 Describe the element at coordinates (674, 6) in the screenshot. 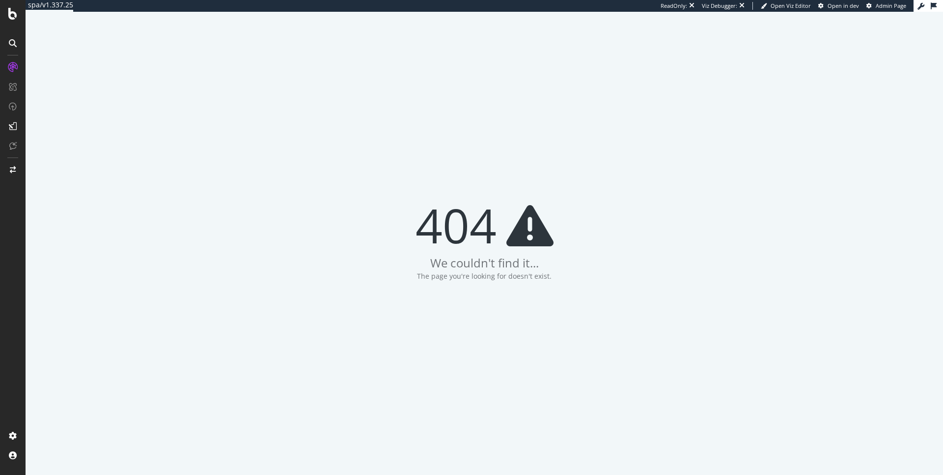

I see `div: ReadOnly:` at that location.